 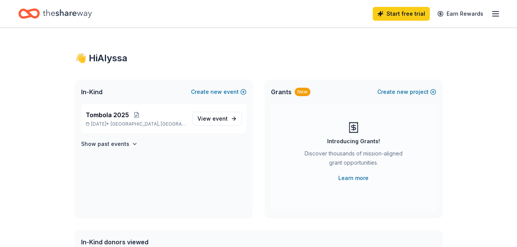 I want to click on button: Createnewproject, so click(x=407, y=92).